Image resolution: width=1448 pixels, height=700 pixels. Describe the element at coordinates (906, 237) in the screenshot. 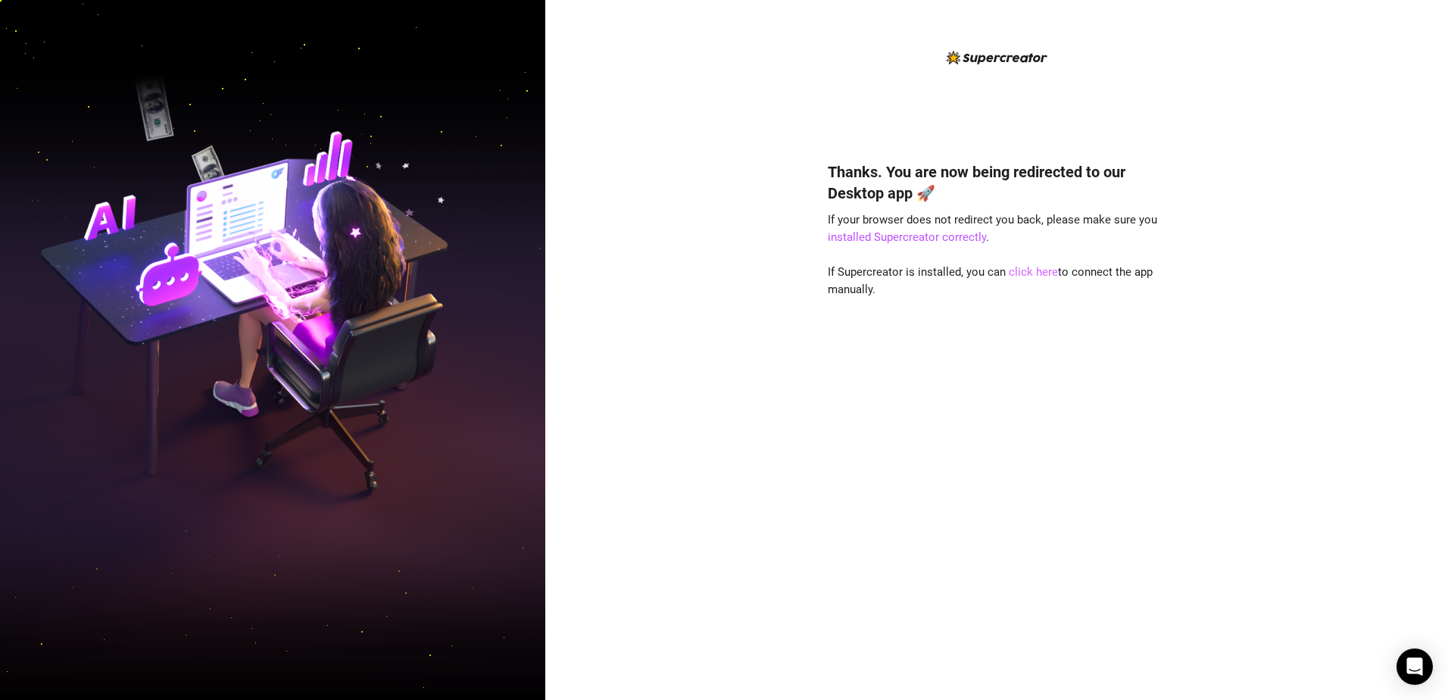

I see `a: installed Supercreator correctly` at that location.